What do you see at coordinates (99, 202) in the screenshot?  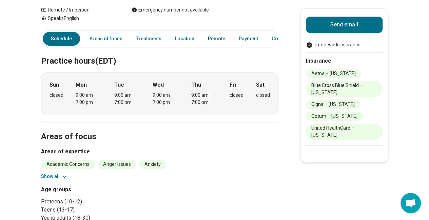 I see `li: Preteens (10-12)` at bounding box center [99, 202].